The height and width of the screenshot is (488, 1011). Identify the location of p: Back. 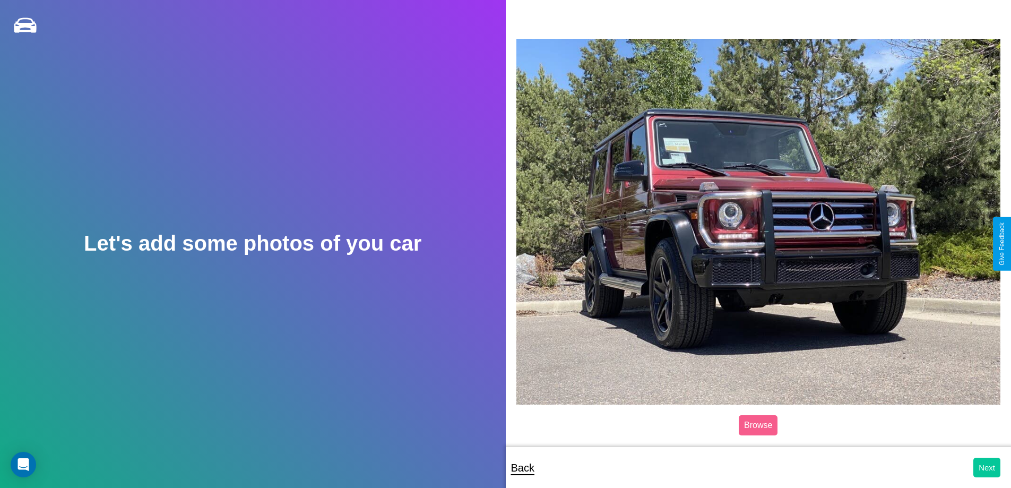
(523, 467).